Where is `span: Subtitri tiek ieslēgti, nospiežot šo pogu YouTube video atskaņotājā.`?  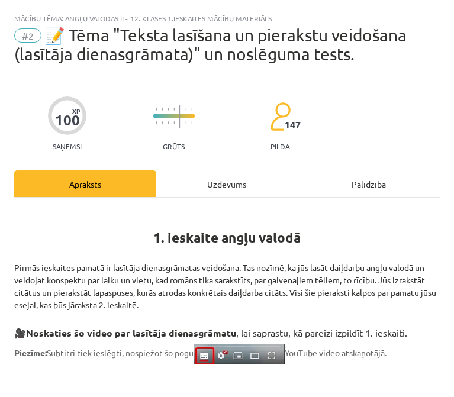 span: Subtitri tiek ieslēgti, nospiežot šo pogu YouTube video atskaņotājā. is located at coordinates (200, 353).